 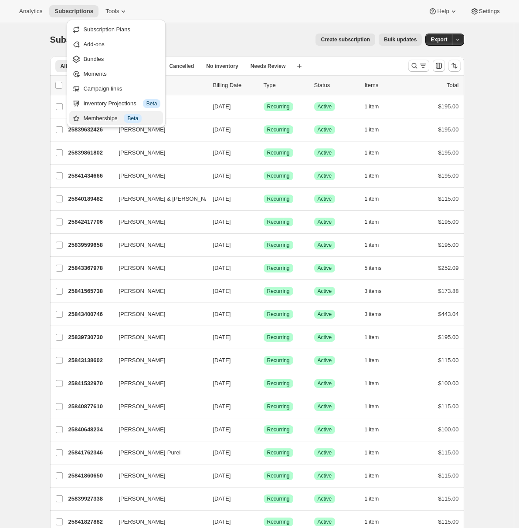 What do you see at coordinates (90, 361) in the screenshot?
I see `p: 25843138602` at bounding box center [90, 361].